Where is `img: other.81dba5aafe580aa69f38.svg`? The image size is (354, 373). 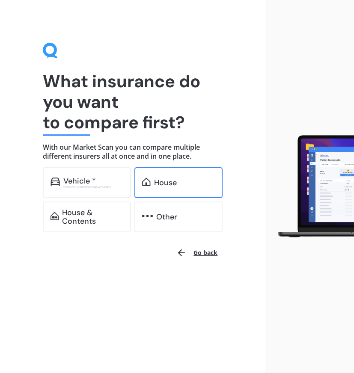 img: other.81dba5aafe580aa69f38.svg is located at coordinates (147, 216).